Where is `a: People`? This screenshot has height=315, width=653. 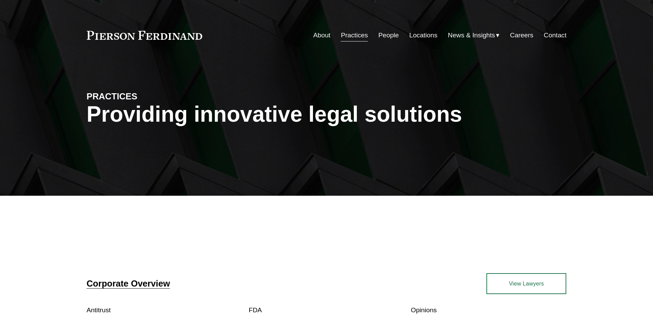 a: People is located at coordinates (389, 35).